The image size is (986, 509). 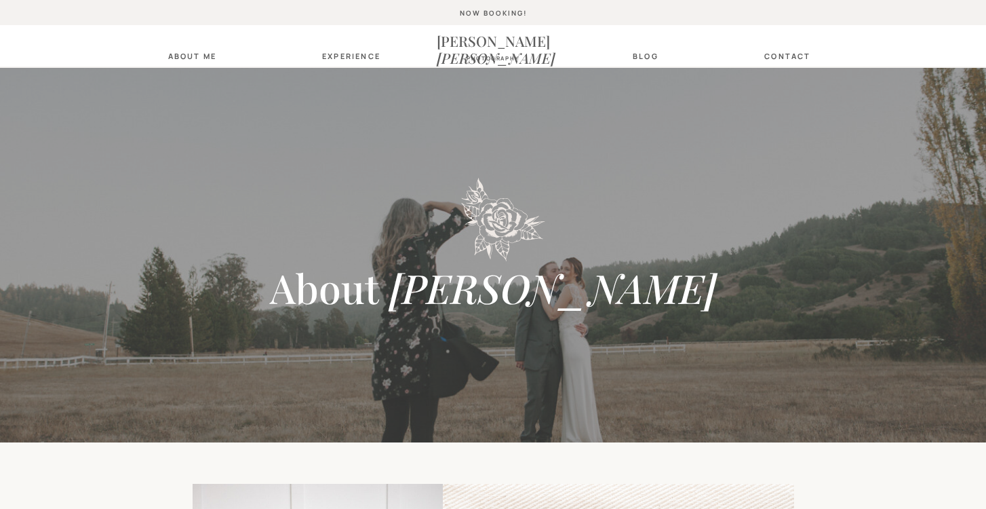 What do you see at coordinates (324, 287) in the screenshot?
I see `span: About` at bounding box center [324, 287].